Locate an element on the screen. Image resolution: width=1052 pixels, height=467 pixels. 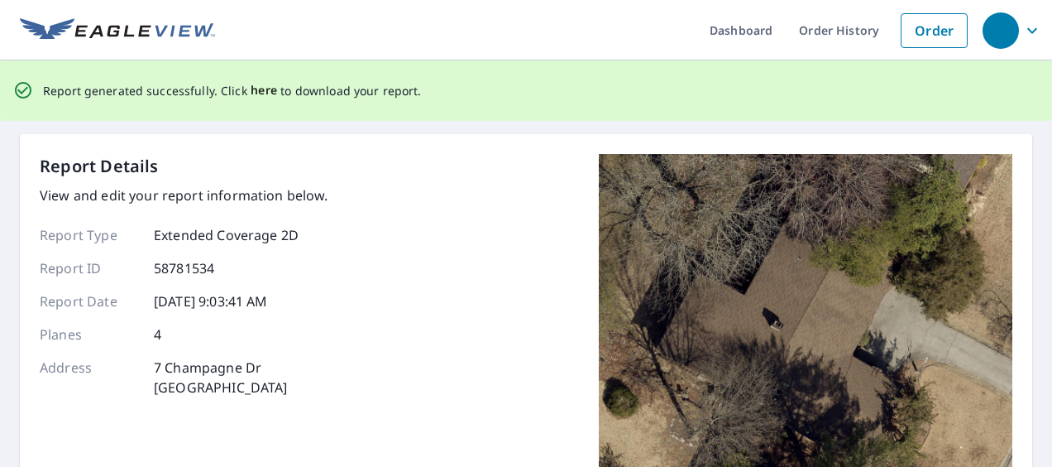
p: 4 is located at coordinates (157, 334).